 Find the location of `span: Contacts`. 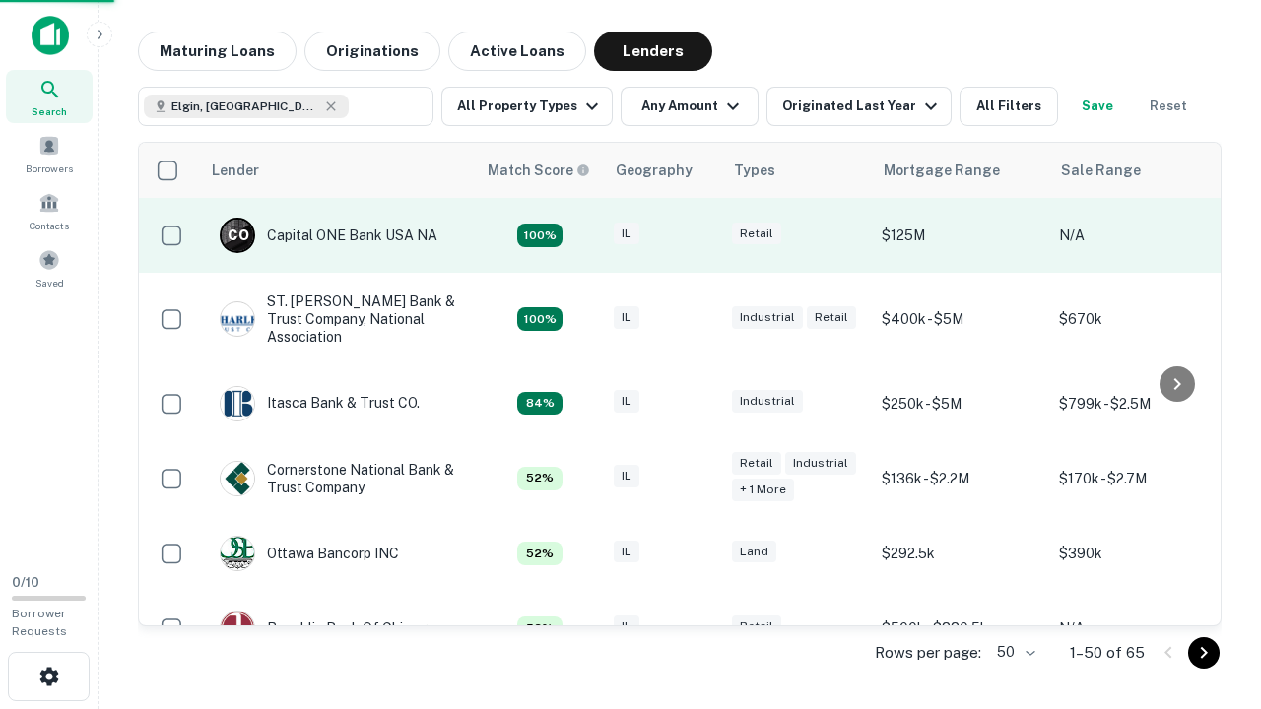

span: Contacts is located at coordinates (49, 226).